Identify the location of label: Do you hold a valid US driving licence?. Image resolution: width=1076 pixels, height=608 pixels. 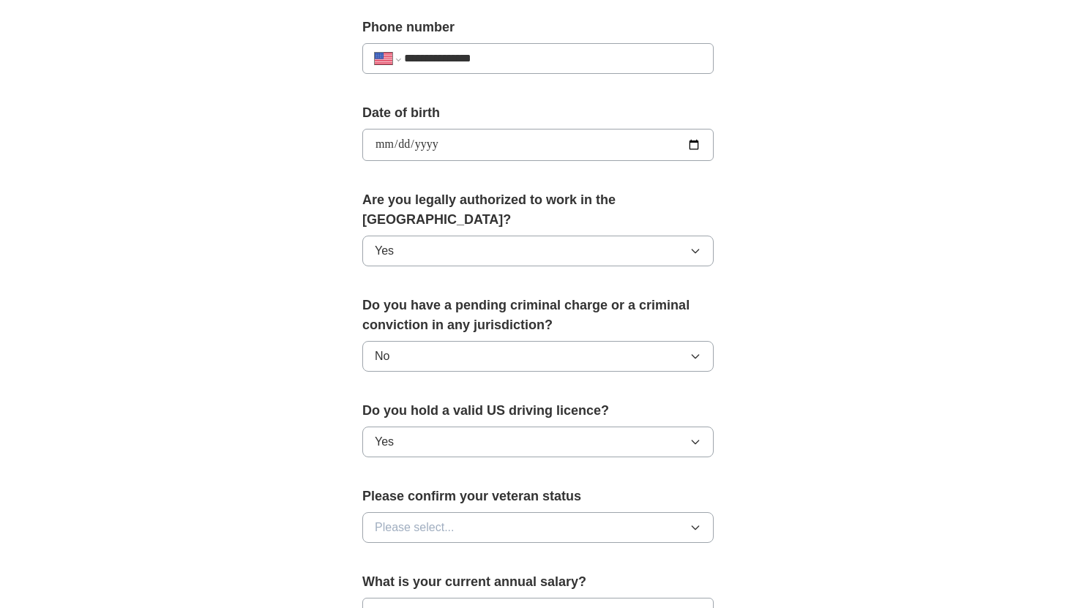
(538, 411).